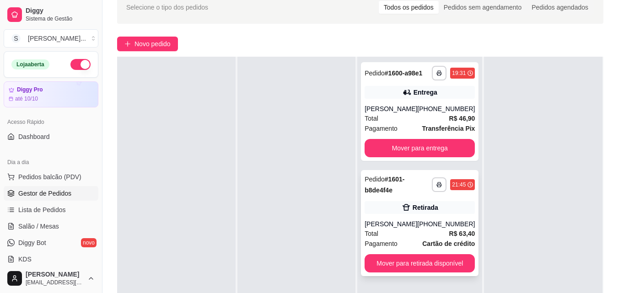  I want to click on strong: # 1601-b8de4f4e, so click(384, 185).